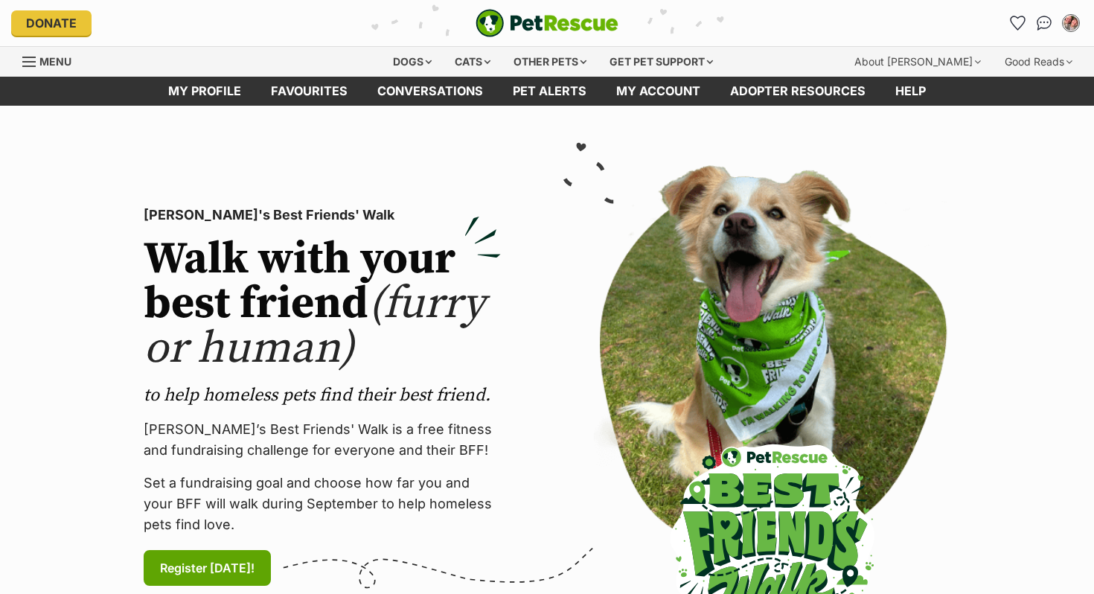 The width and height of the screenshot is (1094, 594). I want to click on a: Help, so click(910, 91).